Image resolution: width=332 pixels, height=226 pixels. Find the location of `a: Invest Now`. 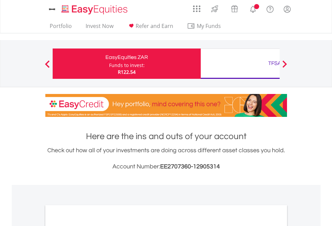

a: Invest Now is located at coordinates (100, 28).